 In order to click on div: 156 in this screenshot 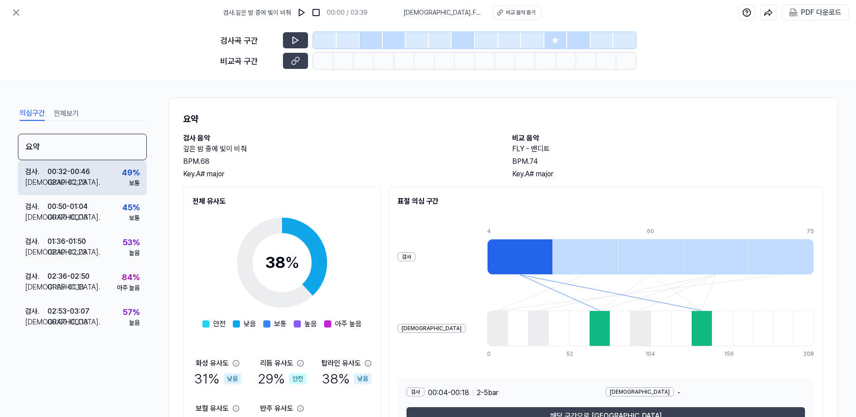, I will do `click(735, 354)`.